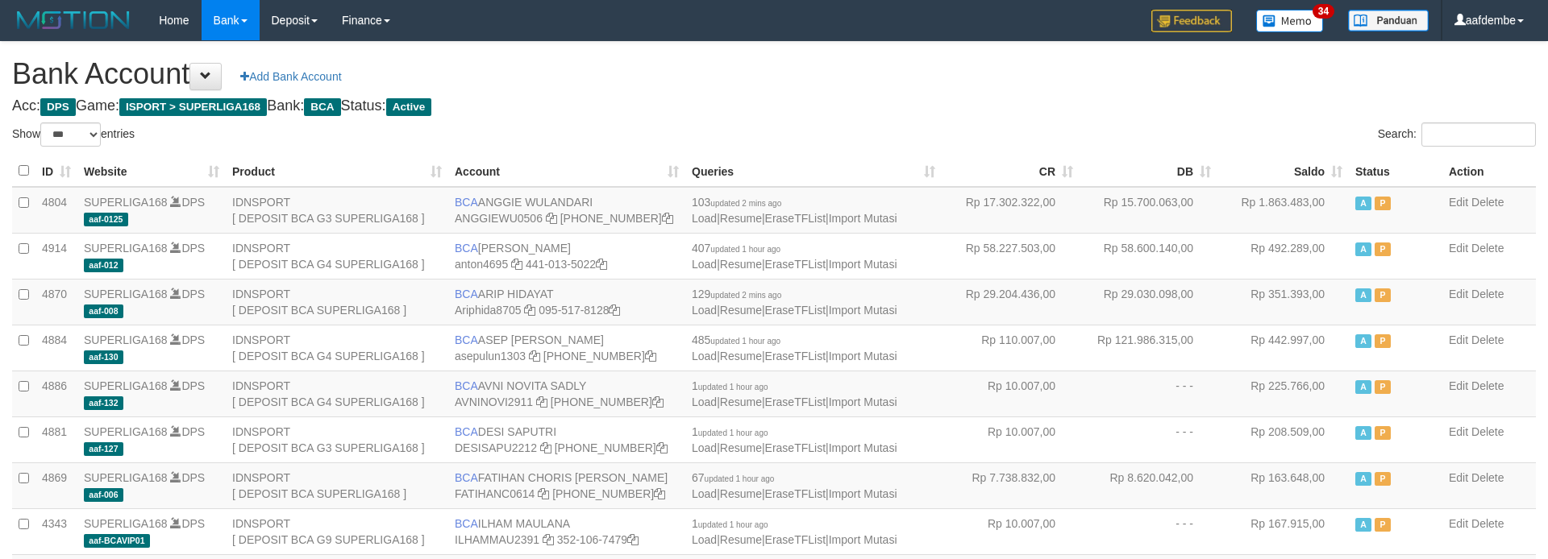 This screenshot has height=559, width=1548. Describe the element at coordinates (103, 403) in the screenshot. I see `span: aaf-132` at that location.